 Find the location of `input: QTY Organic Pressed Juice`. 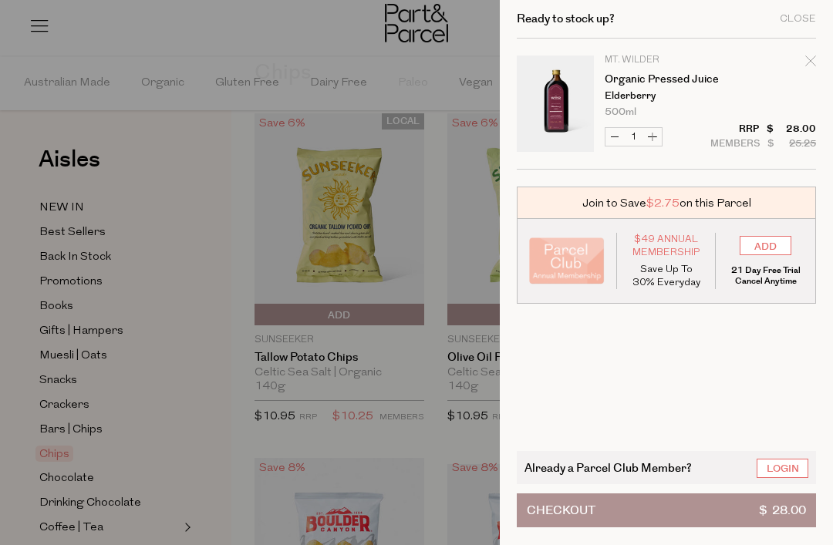

input: QTY Organic Pressed Juice is located at coordinates (633, 137).